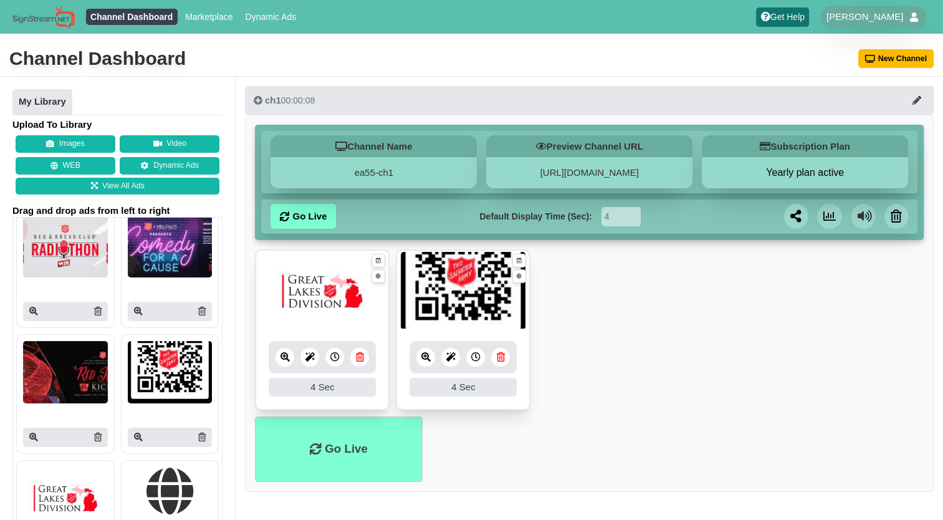 This screenshot has height=520, width=943. Describe the element at coordinates (322, 291) in the screenshot. I see `img: 134.895 kb` at that location.